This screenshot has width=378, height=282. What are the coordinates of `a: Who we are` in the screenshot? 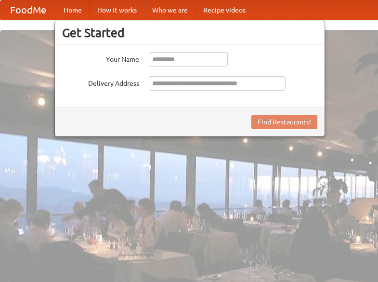 It's located at (170, 10).